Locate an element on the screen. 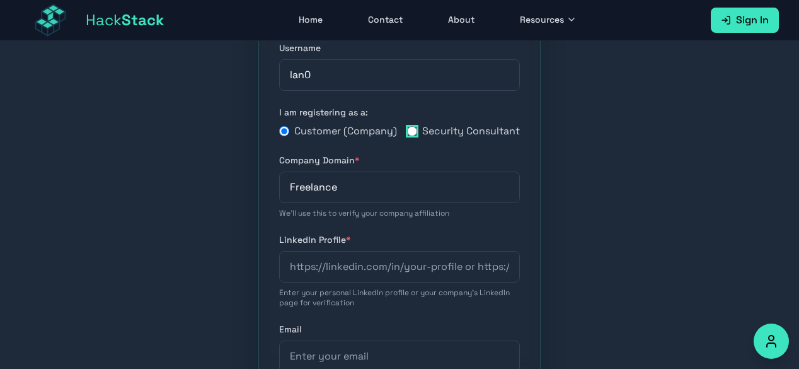  input: Customer (Company) is located at coordinates (284, 131).